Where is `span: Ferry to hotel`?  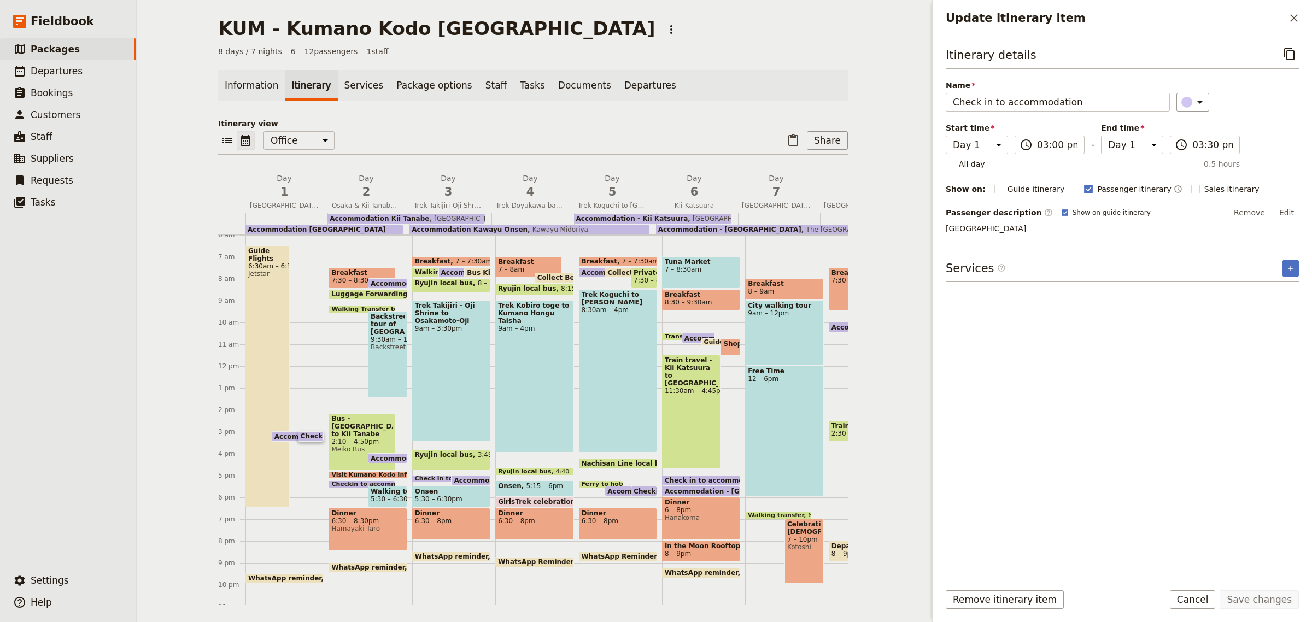 span: Ferry to hotel is located at coordinates (607, 484).